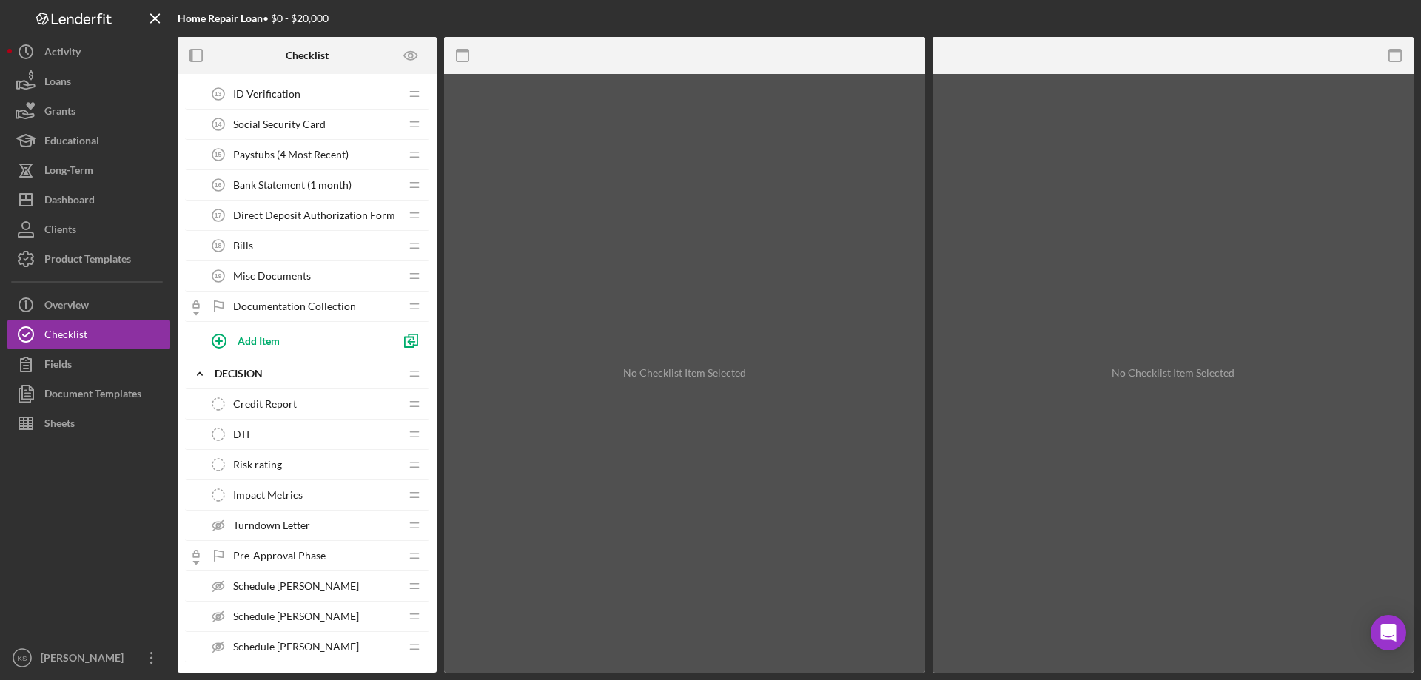 This screenshot has width=1421, height=680. I want to click on tspan: 13, so click(218, 94).